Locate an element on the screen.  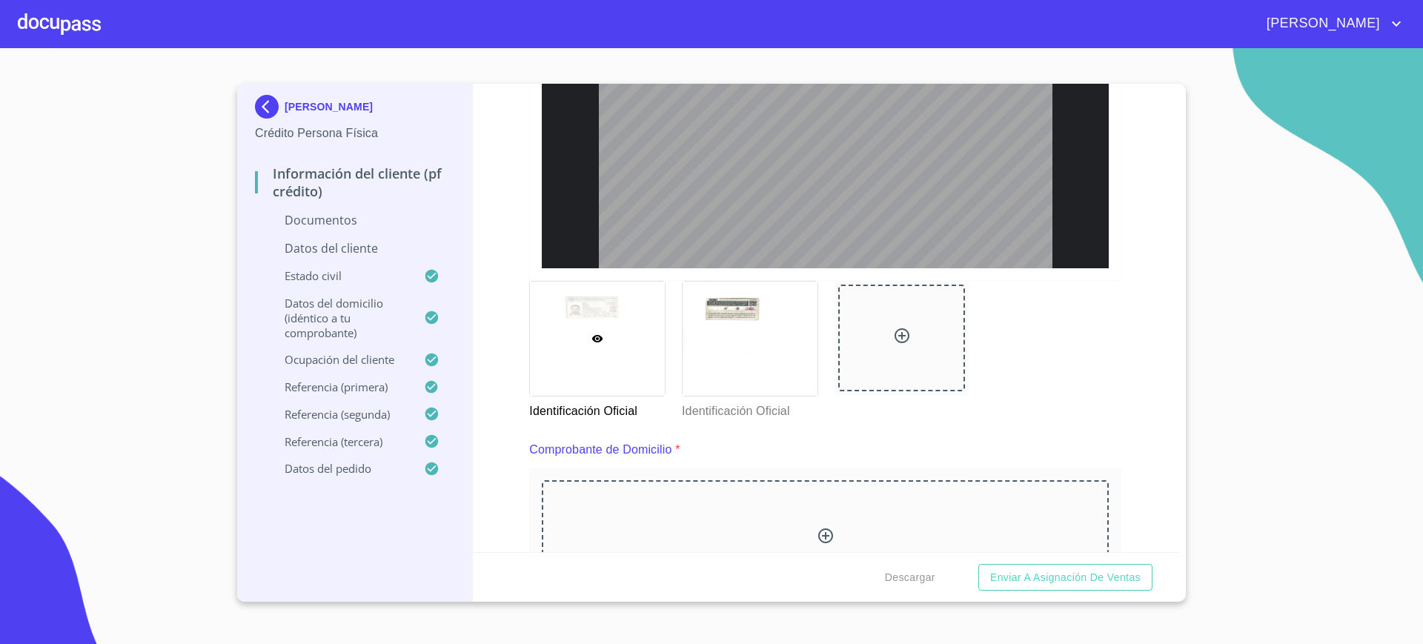
img: Docupass spot blue is located at coordinates (270, 107).